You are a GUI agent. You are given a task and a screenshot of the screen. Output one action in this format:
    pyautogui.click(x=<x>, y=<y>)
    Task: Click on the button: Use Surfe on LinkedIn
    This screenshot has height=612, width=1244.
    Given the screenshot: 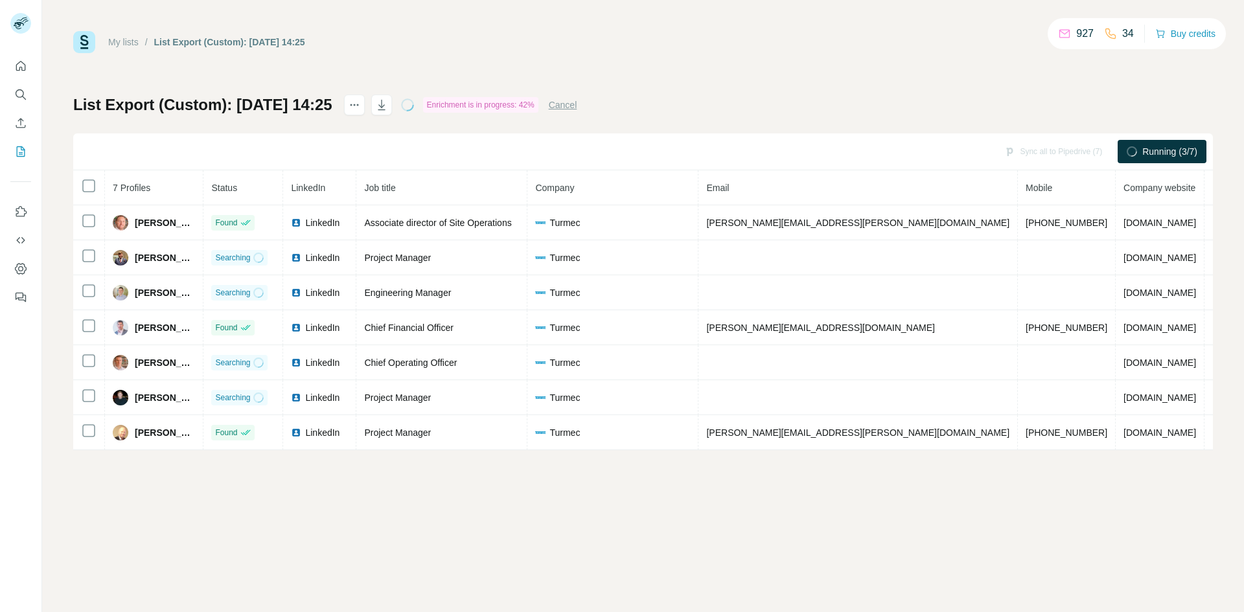 What is the action you would take?
    pyautogui.click(x=21, y=212)
    